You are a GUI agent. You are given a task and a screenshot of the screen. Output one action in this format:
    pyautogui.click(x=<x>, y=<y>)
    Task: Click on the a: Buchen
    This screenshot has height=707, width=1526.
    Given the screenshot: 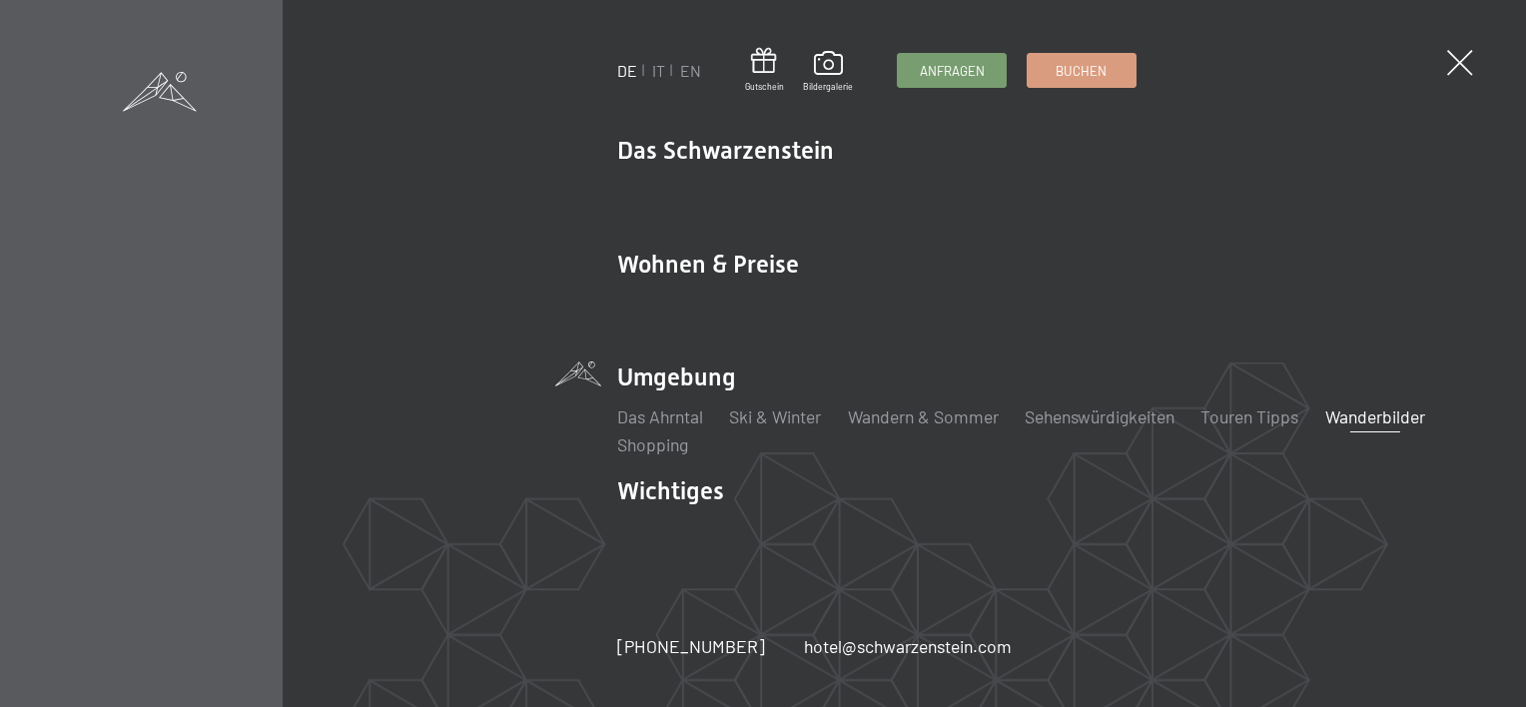 What is the action you would take?
    pyautogui.click(x=1082, y=70)
    